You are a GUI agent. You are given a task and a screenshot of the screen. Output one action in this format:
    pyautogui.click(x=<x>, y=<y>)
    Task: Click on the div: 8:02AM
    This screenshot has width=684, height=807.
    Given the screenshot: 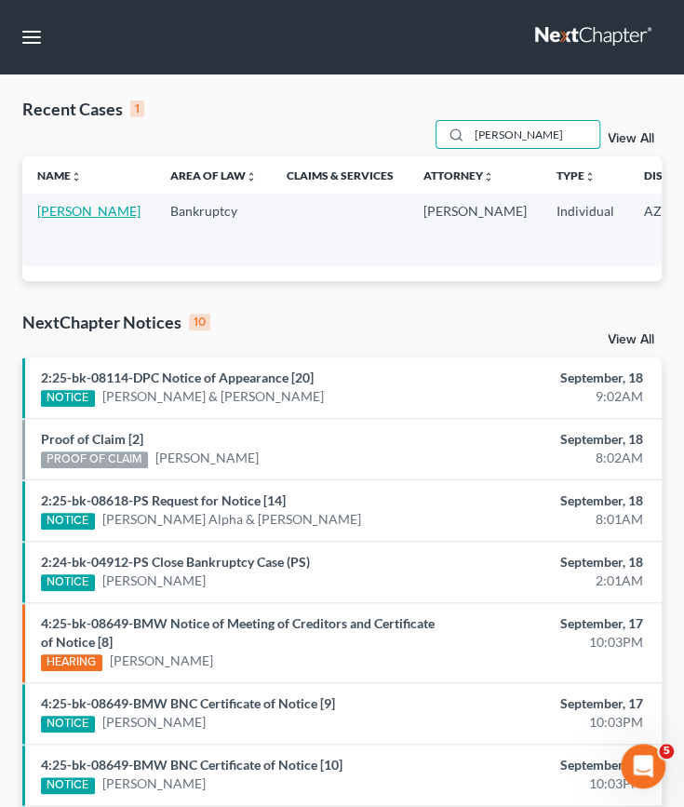 What is the action you would take?
    pyautogui.click(x=549, y=458)
    